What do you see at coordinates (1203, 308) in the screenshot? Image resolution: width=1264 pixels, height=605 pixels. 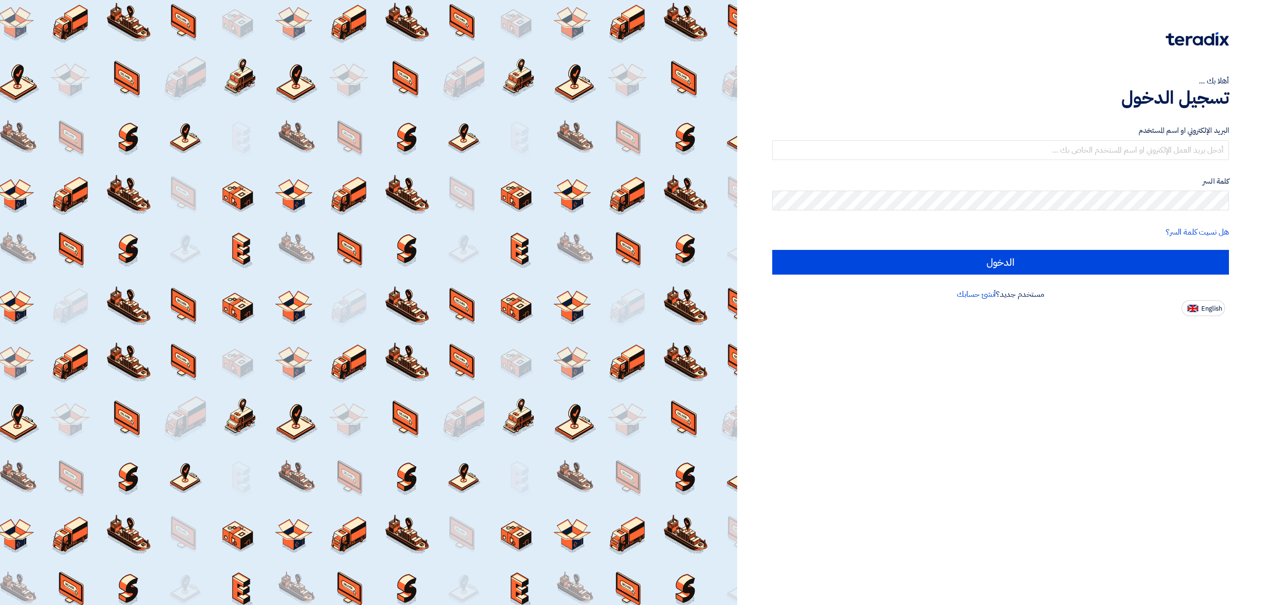 I see `button: English` at bounding box center [1203, 308].